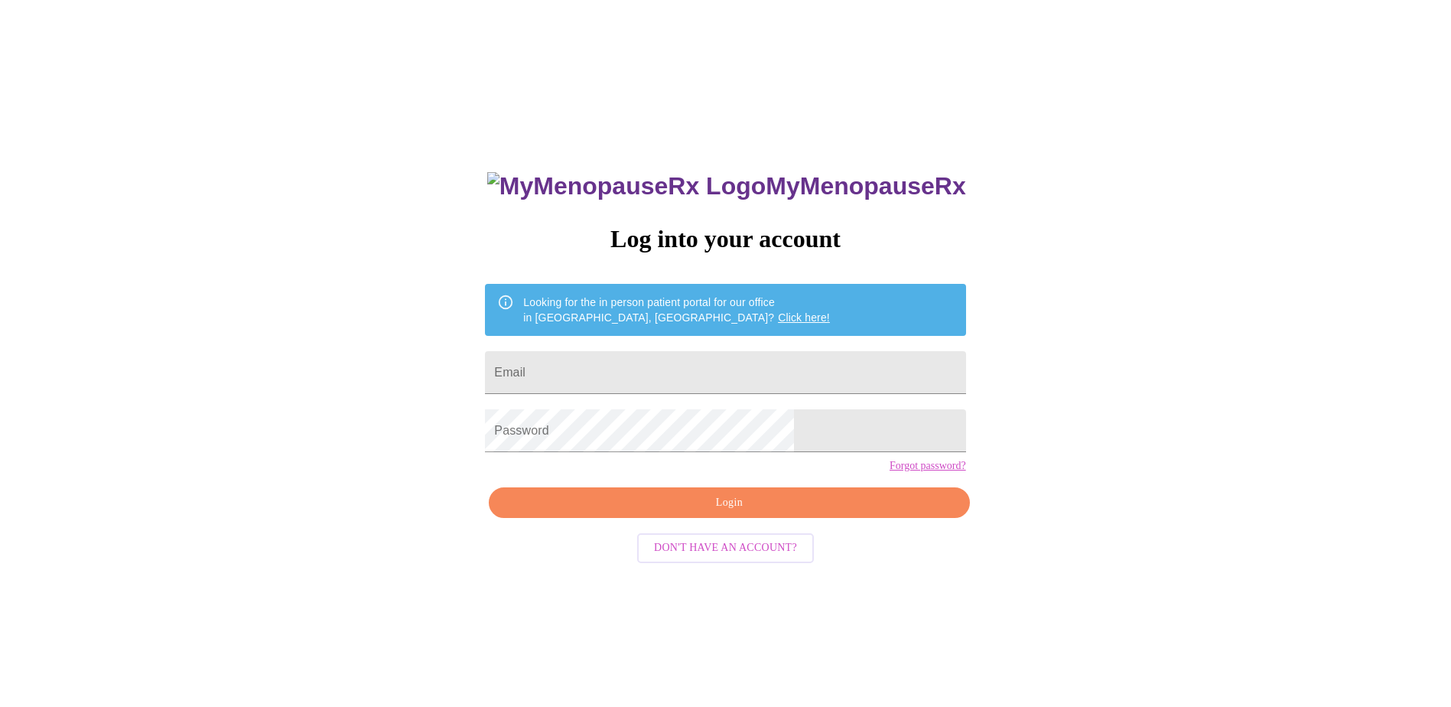  I want to click on img: MyMenopauseRx Logo, so click(626, 186).